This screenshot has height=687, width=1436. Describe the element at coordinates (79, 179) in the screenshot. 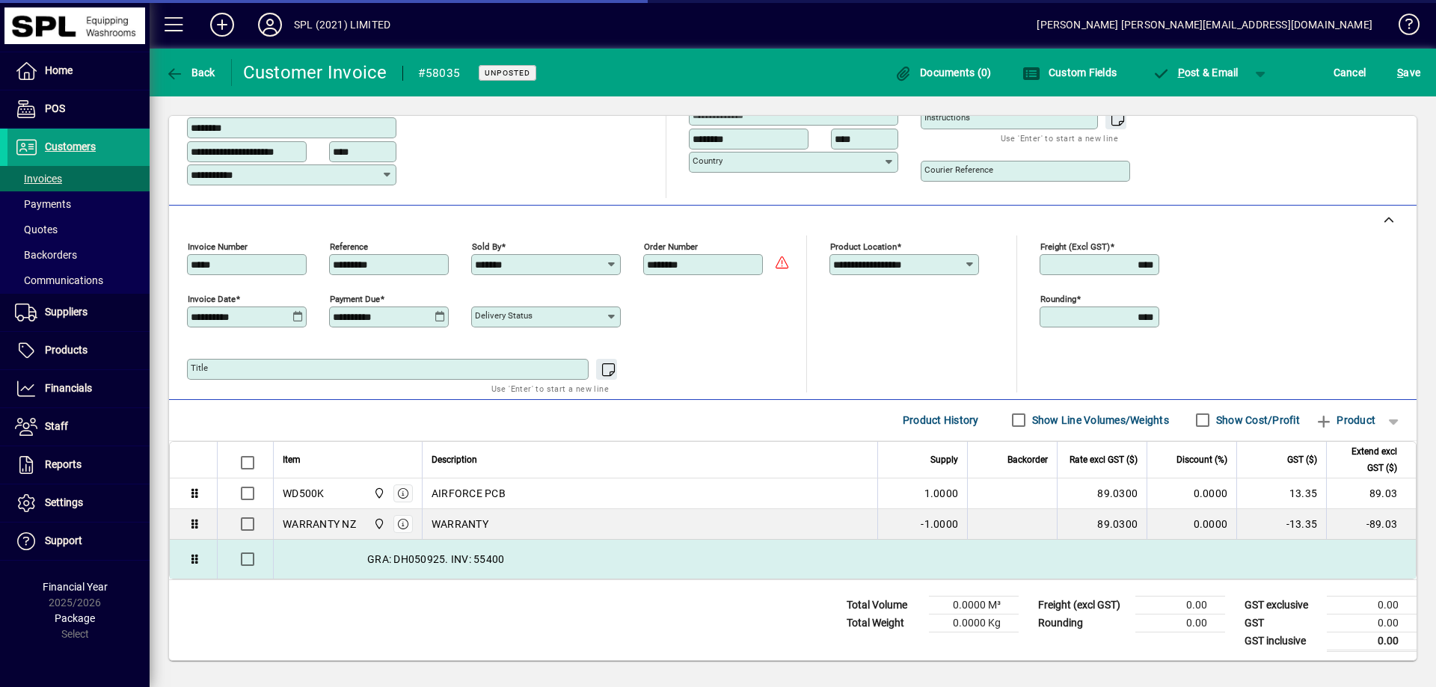

I see `a: Invoices` at that location.